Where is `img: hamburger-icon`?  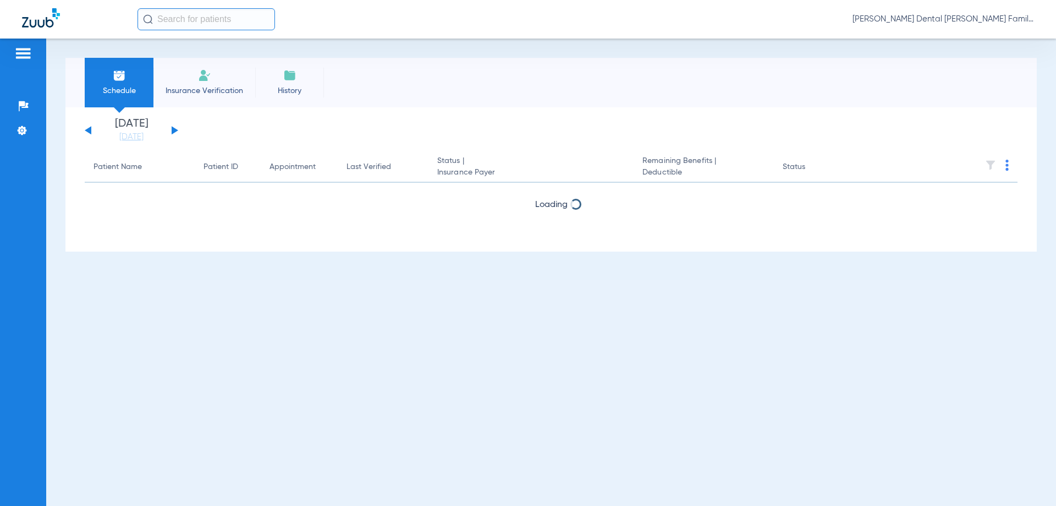 img: hamburger-icon is located at coordinates (23, 53).